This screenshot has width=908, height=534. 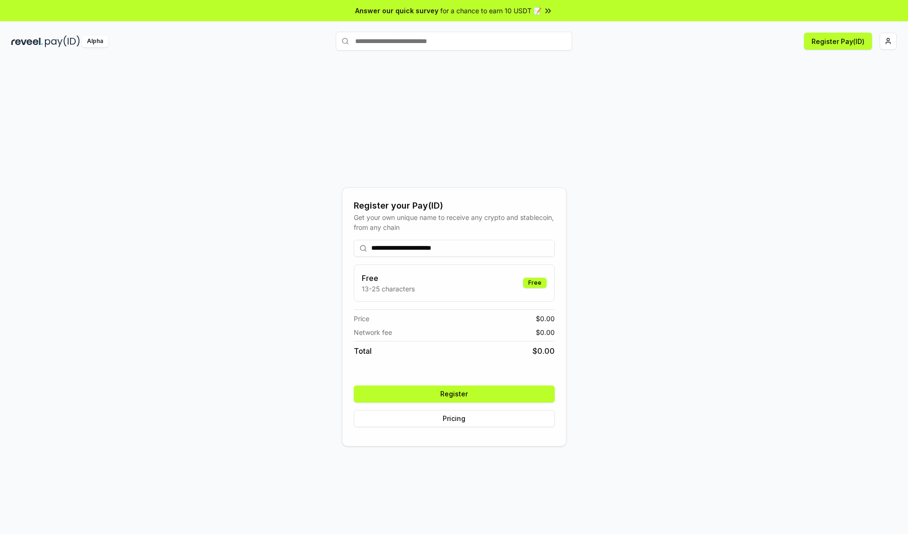 What do you see at coordinates (388, 278) in the screenshot?
I see `h3: Free` at bounding box center [388, 278].